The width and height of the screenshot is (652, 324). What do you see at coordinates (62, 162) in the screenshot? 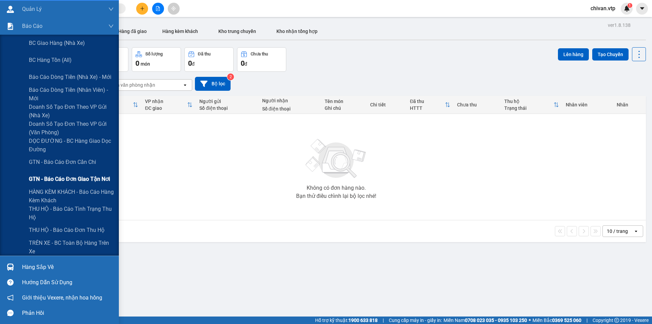
I see `span: GTN - Báo cáo đơn cần chi` at bounding box center [62, 162].